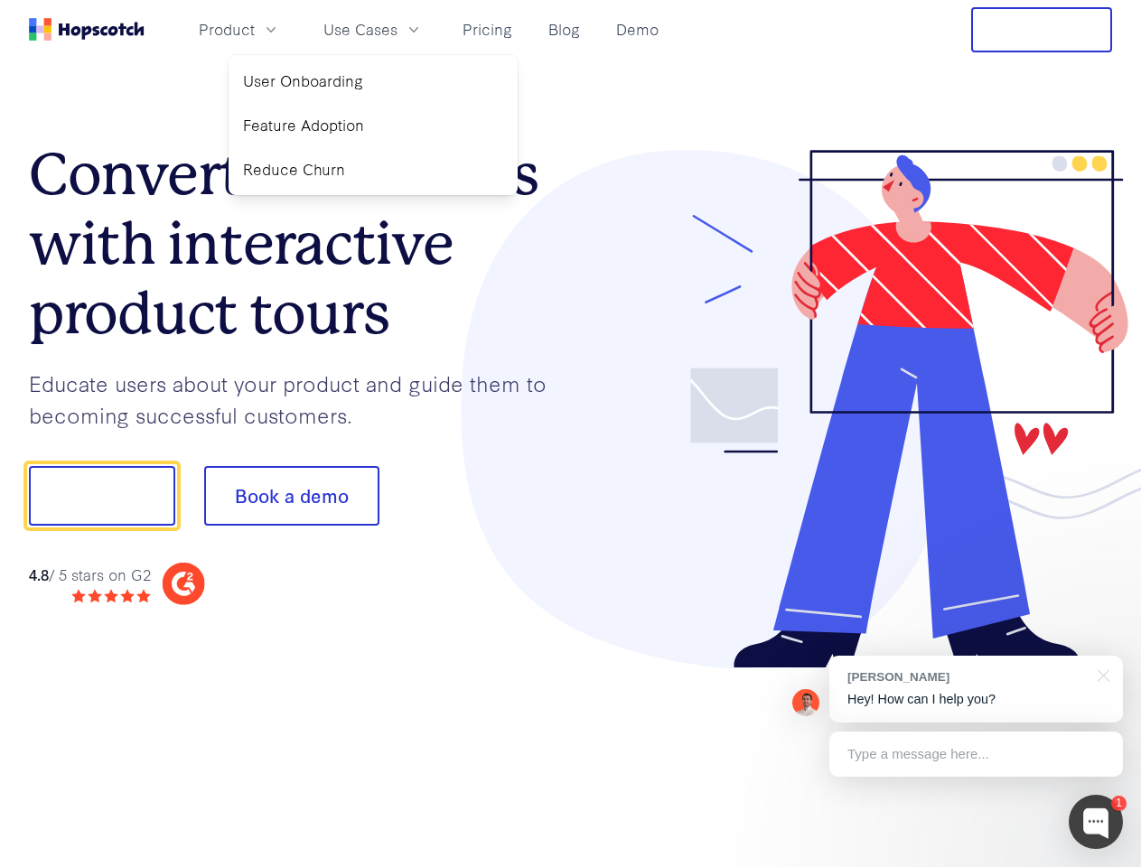  Describe the element at coordinates (292, 496) in the screenshot. I see `a: Book a demo` at that location.